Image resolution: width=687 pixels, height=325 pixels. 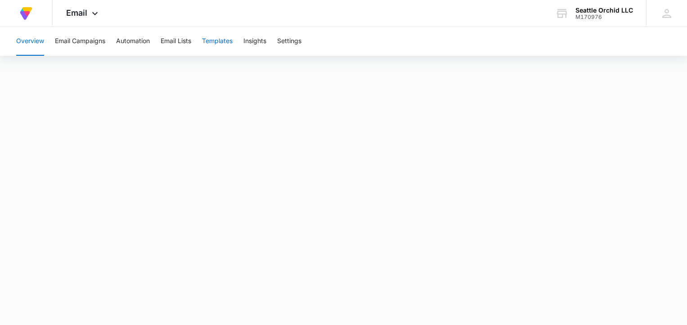 What do you see at coordinates (30, 41) in the screenshot?
I see `button: Overview` at bounding box center [30, 41].